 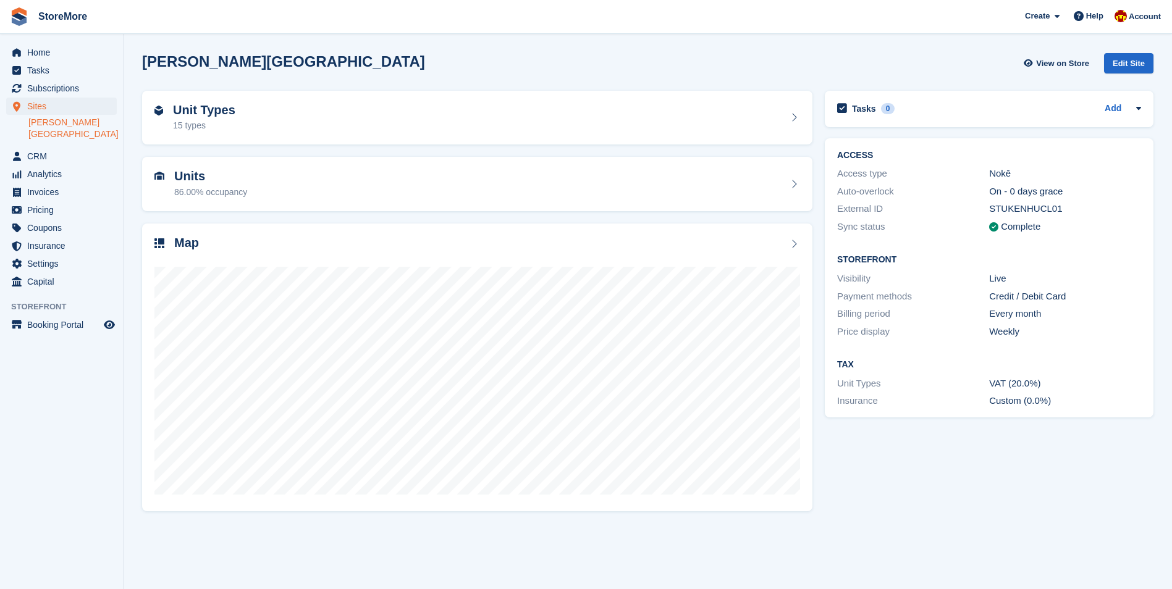 I want to click on div: VAT (20.0%), so click(x=1065, y=384).